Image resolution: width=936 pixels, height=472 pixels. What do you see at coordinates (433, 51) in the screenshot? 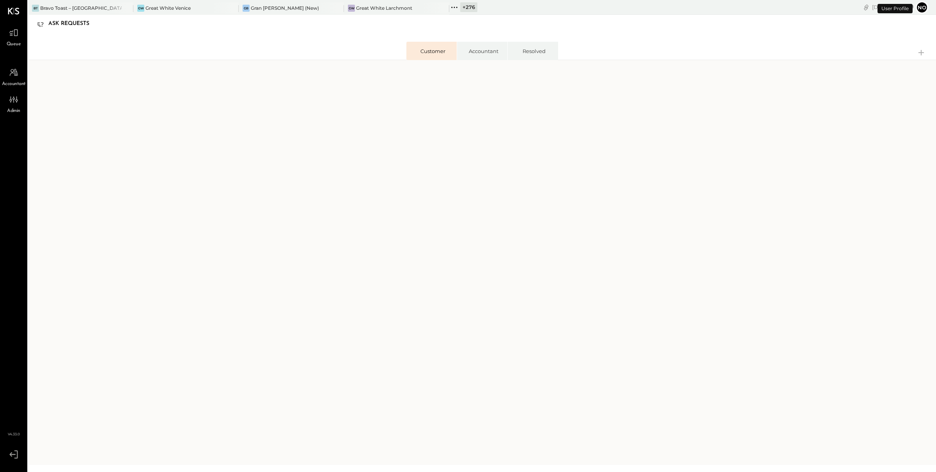
I see `div: Customer` at bounding box center [433, 51].